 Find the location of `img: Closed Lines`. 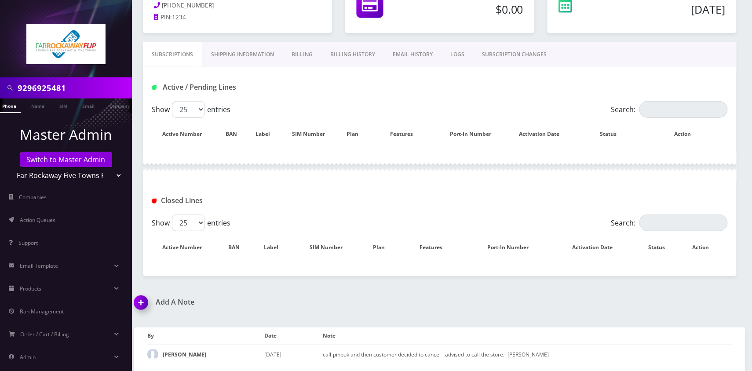

img: Closed Lines is located at coordinates (154, 201).